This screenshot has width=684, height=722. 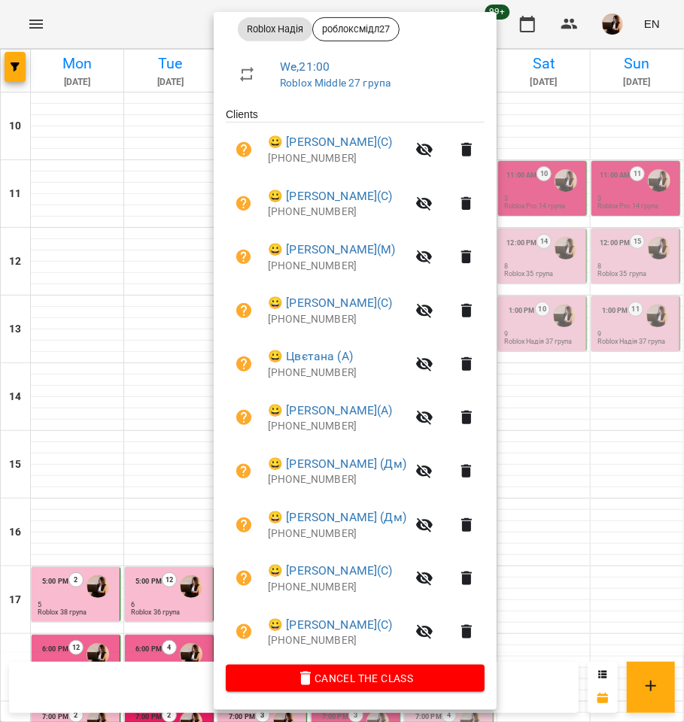 What do you see at coordinates (356, 29) in the screenshot?
I see `span: роблоксмідл27` at bounding box center [356, 29].